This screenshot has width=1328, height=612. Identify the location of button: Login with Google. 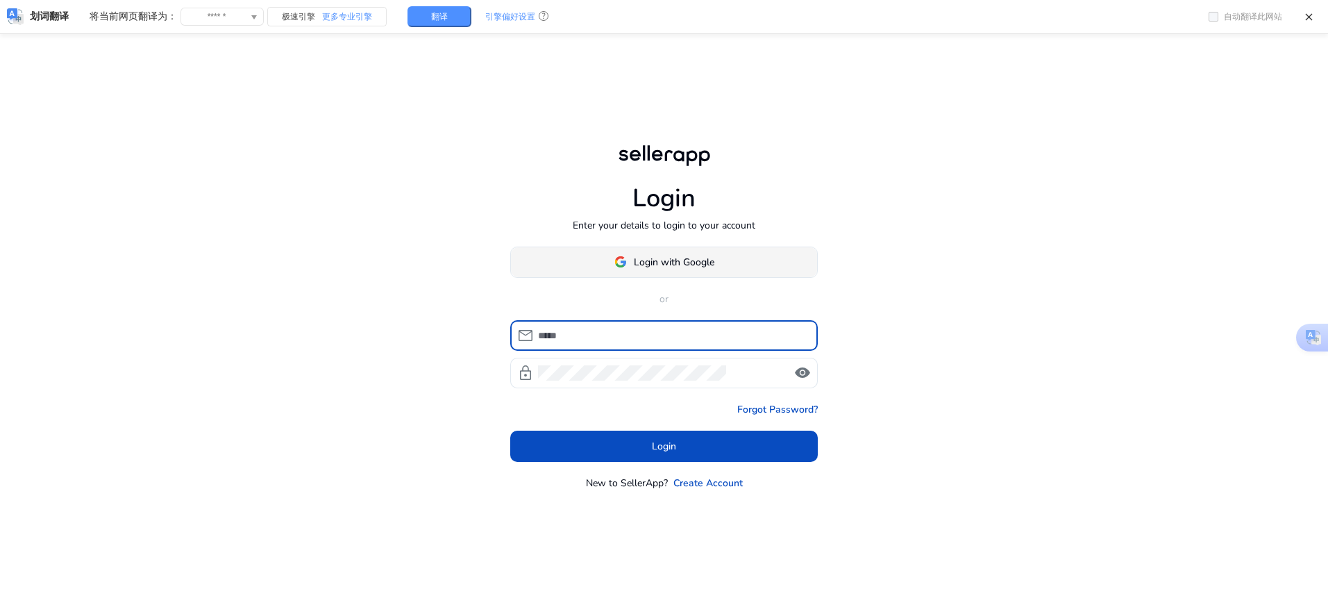
(664, 262).